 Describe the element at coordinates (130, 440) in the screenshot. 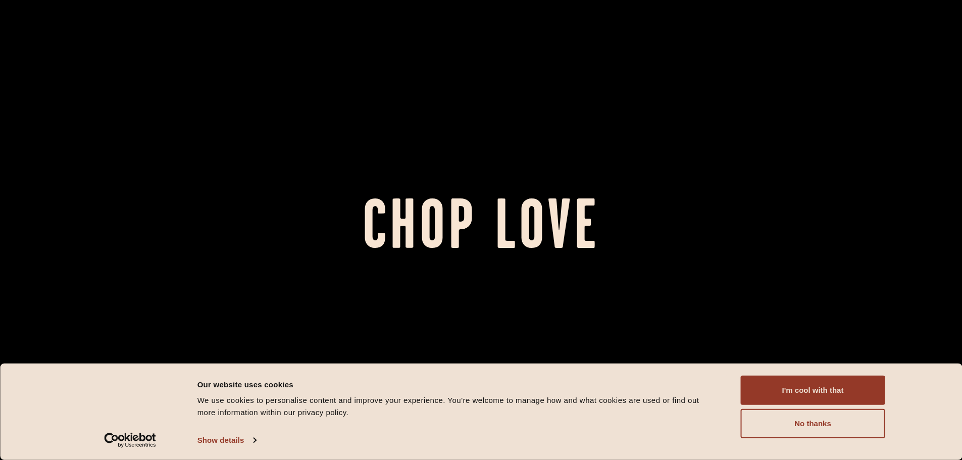

I see `a: Usercentrics Cookiebot - opens in a new window` at that location.